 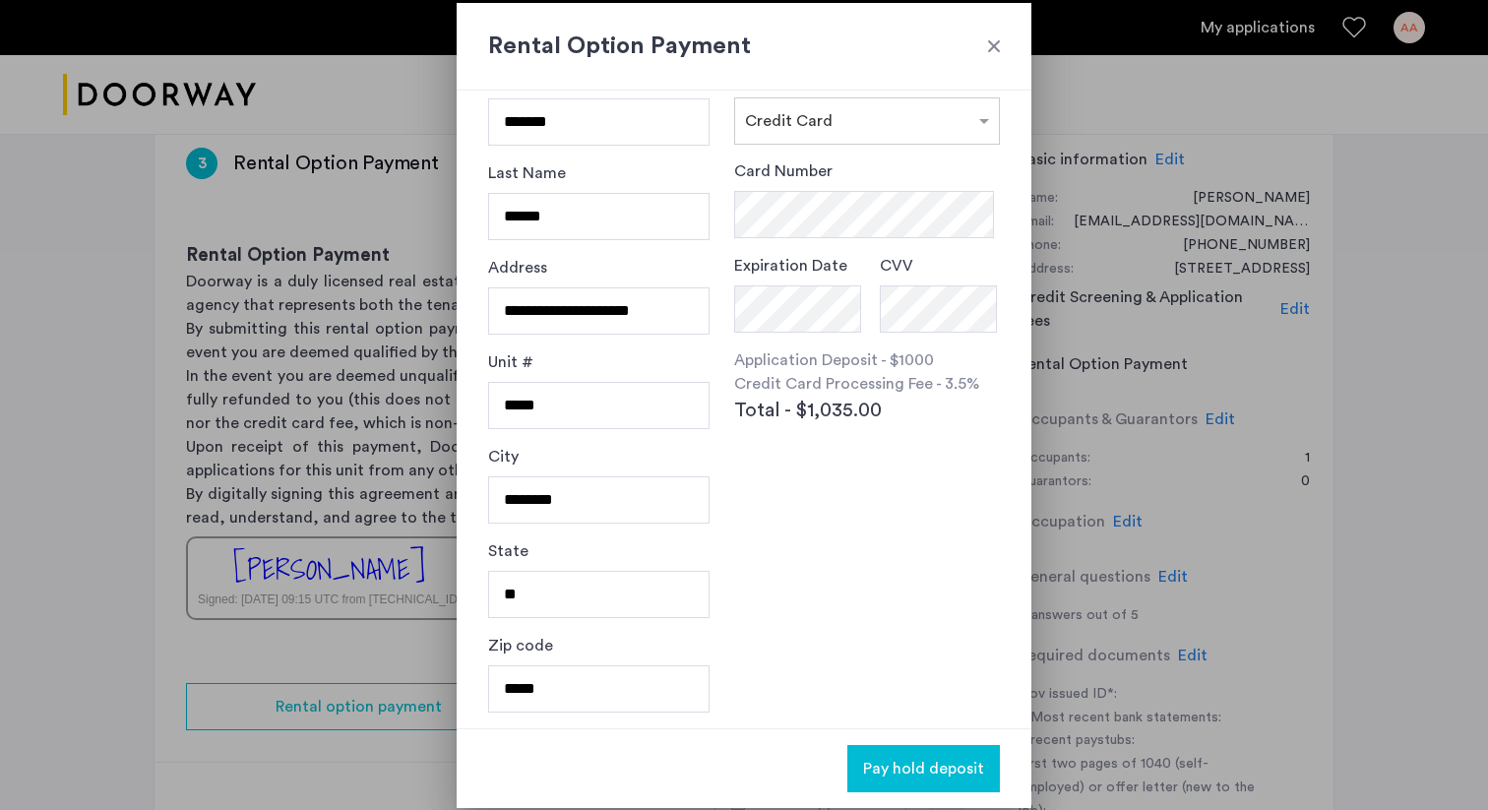 I want to click on span: Credit Card, so click(x=788, y=121).